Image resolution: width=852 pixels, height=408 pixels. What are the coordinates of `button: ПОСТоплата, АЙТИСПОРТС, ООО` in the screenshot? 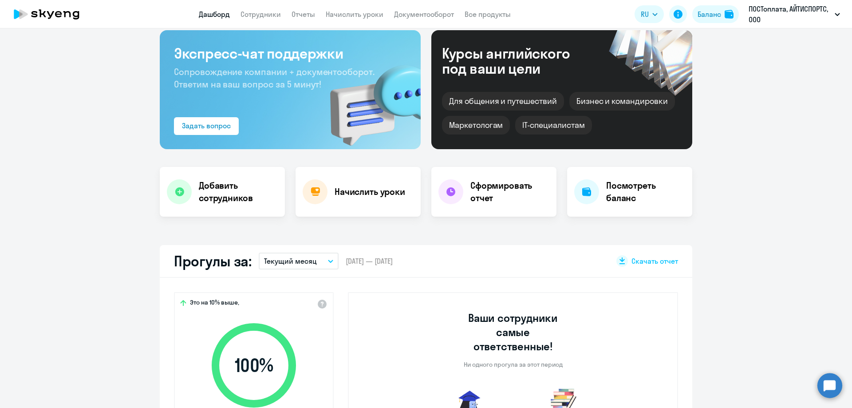 It's located at (794, 14).